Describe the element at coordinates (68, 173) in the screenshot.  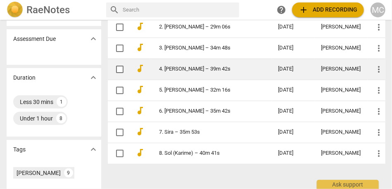
I see `div: 9` at that location.